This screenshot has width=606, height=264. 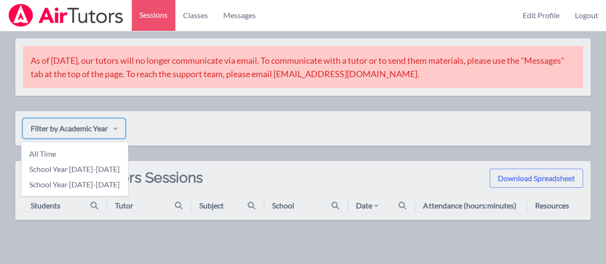 I want to click on div: Attendance (hours:minutes), so click(x=469, y=205).